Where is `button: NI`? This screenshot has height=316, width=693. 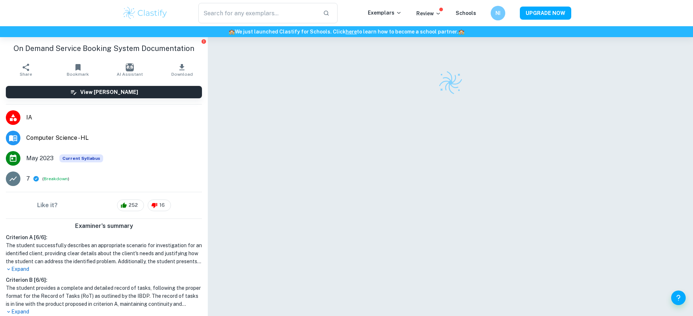
button: NI is located at coordinates (498, 13).